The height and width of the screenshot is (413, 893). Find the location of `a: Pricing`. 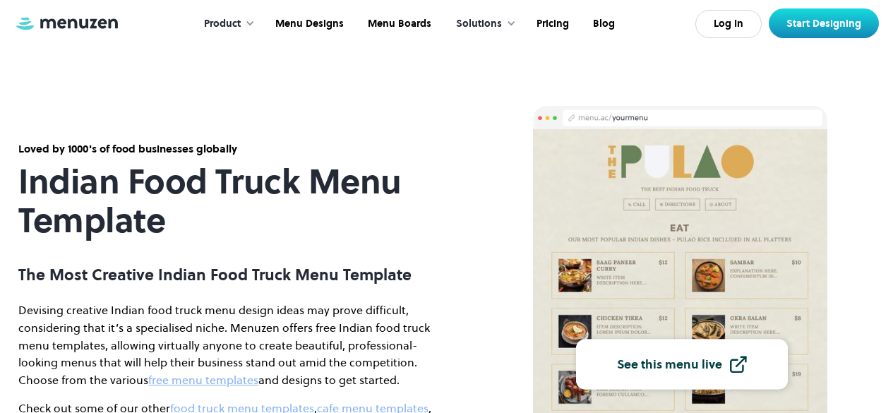

a: Pricing is located at coordinates (551, 24).